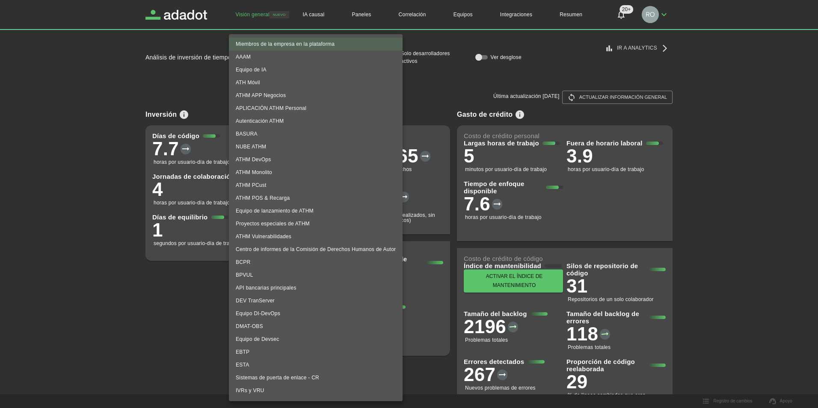  Describe the element at coordinates (316, 185) in the screenshot. I see `li: ATHM PCust` at that location.